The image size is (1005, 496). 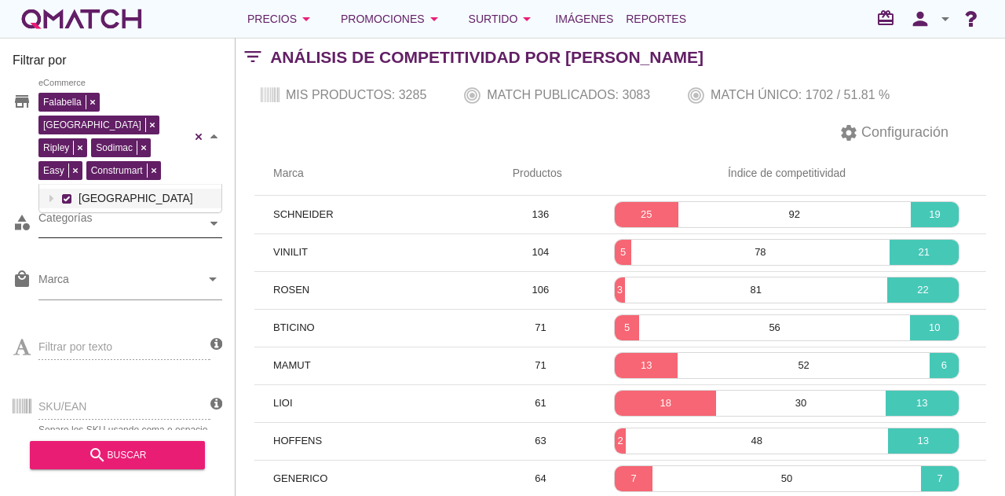 I want to click on div: Clear all, so click(x=199, y=136).